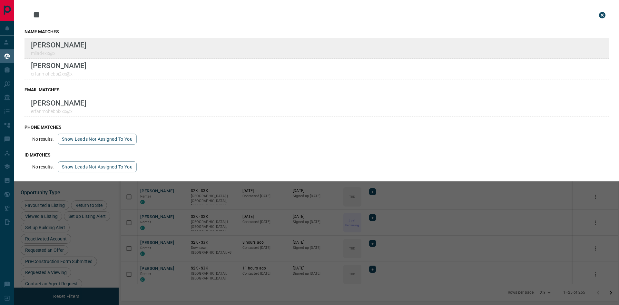  What do you see at coordinates (317, 127) in the screenshot?
I see `h3: phone matches` at bounding box center [317, 127].